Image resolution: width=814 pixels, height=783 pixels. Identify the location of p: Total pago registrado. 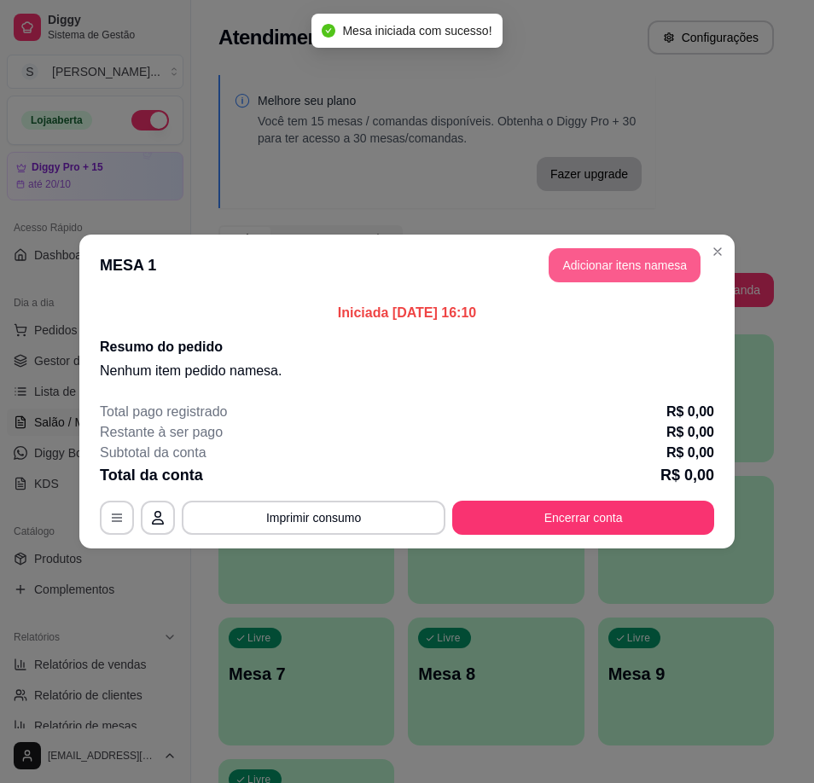
(163, 412).